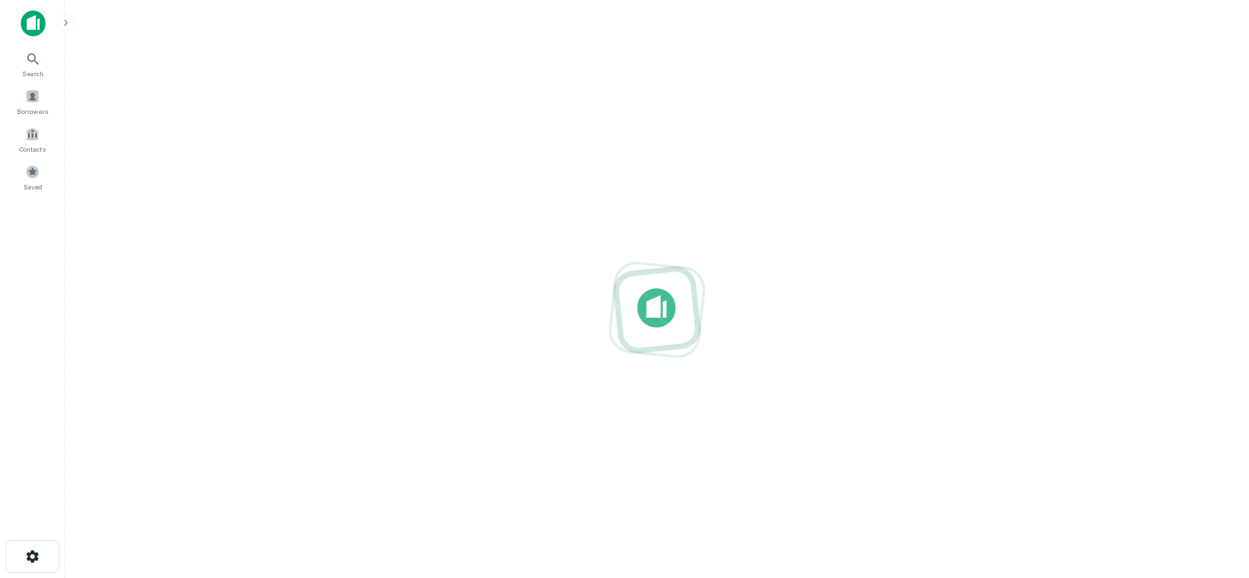  What do you see at coordinates (33, 139) in the screenshot?
I see `a: Contacts` at bounding box center [33, 139].